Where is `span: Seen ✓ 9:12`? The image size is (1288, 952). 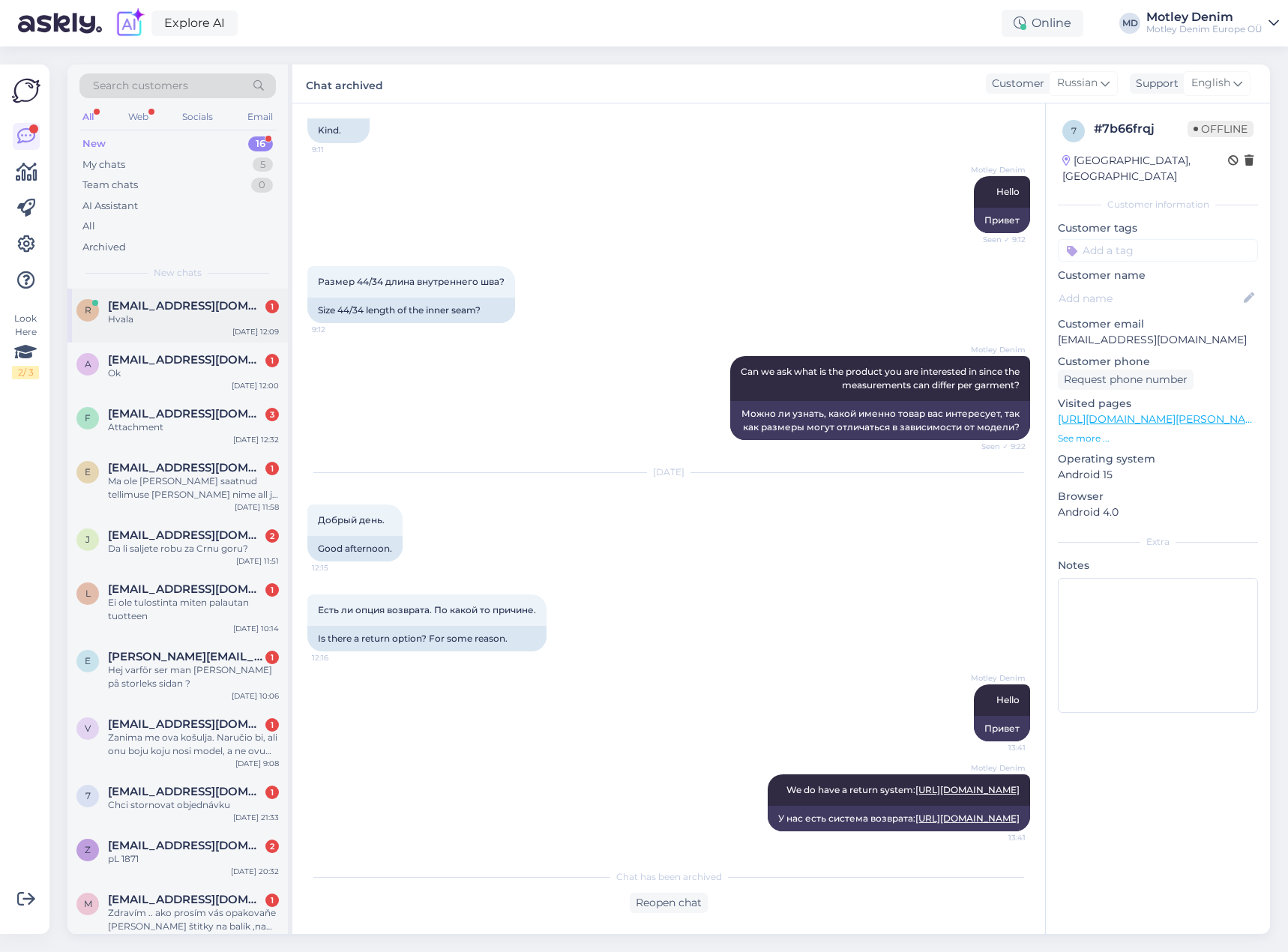 span: Seen ✓ 9:12 is located at coordinates (997, 239).